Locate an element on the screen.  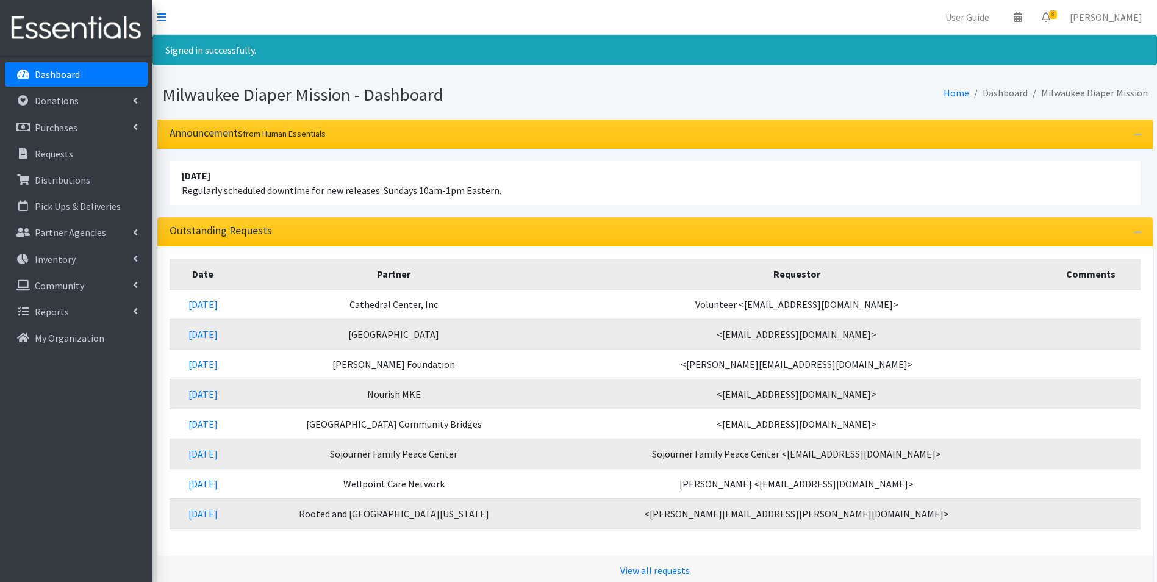
p: Distributions is located at coordinates (62, 180).